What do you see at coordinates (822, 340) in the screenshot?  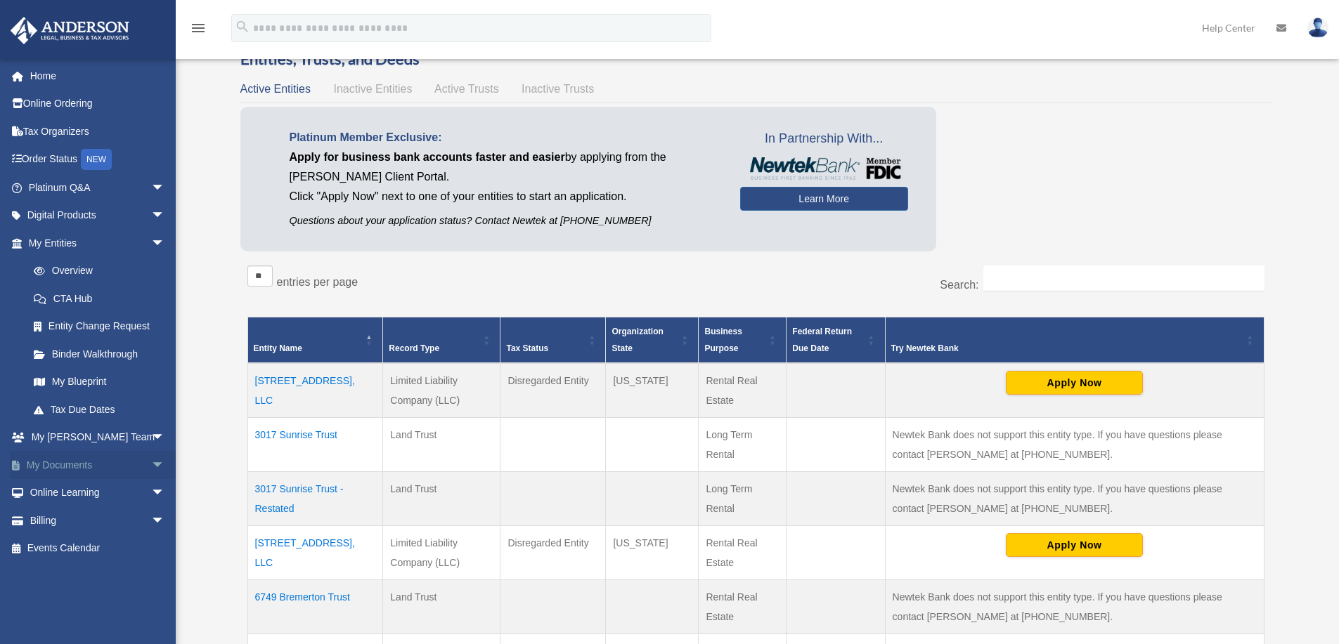 I see `span: Federal Return Due Date` at bounding box center [822, 340].